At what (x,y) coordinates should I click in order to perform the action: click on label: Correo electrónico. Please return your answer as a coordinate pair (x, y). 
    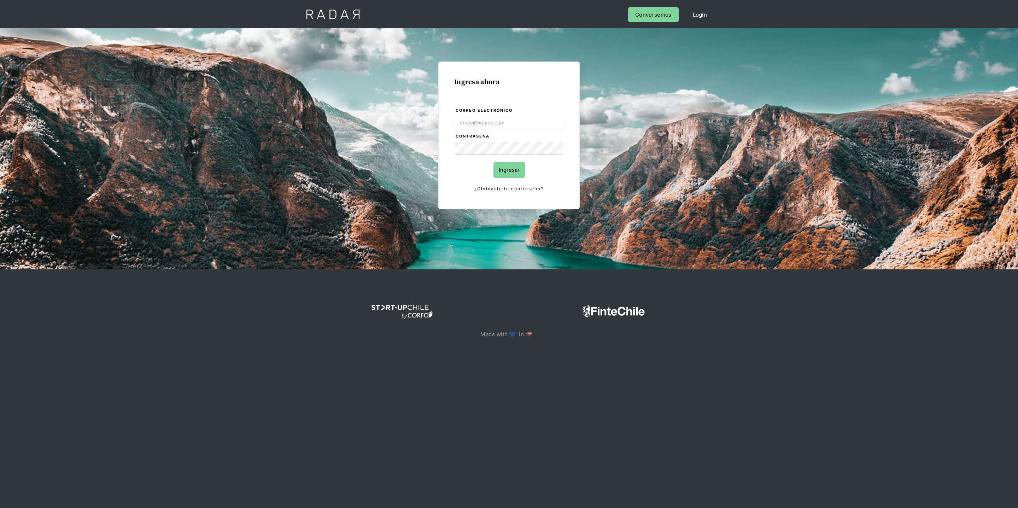
    Looking at the image, I should click on (510, 111).